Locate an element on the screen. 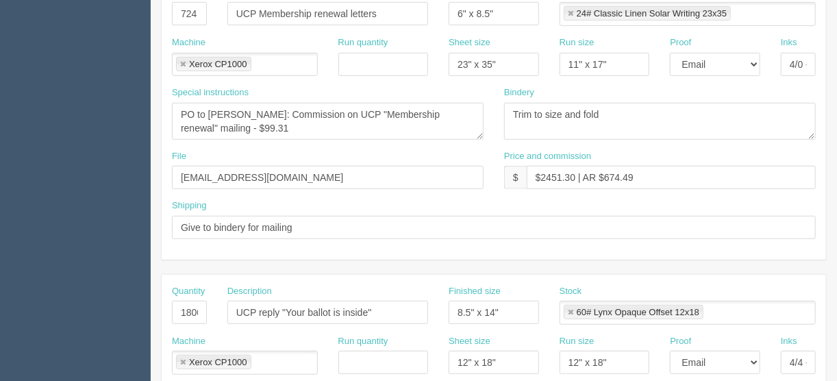 The image size is (837, 381). label: Bindery is located at coordinates (519, 92).